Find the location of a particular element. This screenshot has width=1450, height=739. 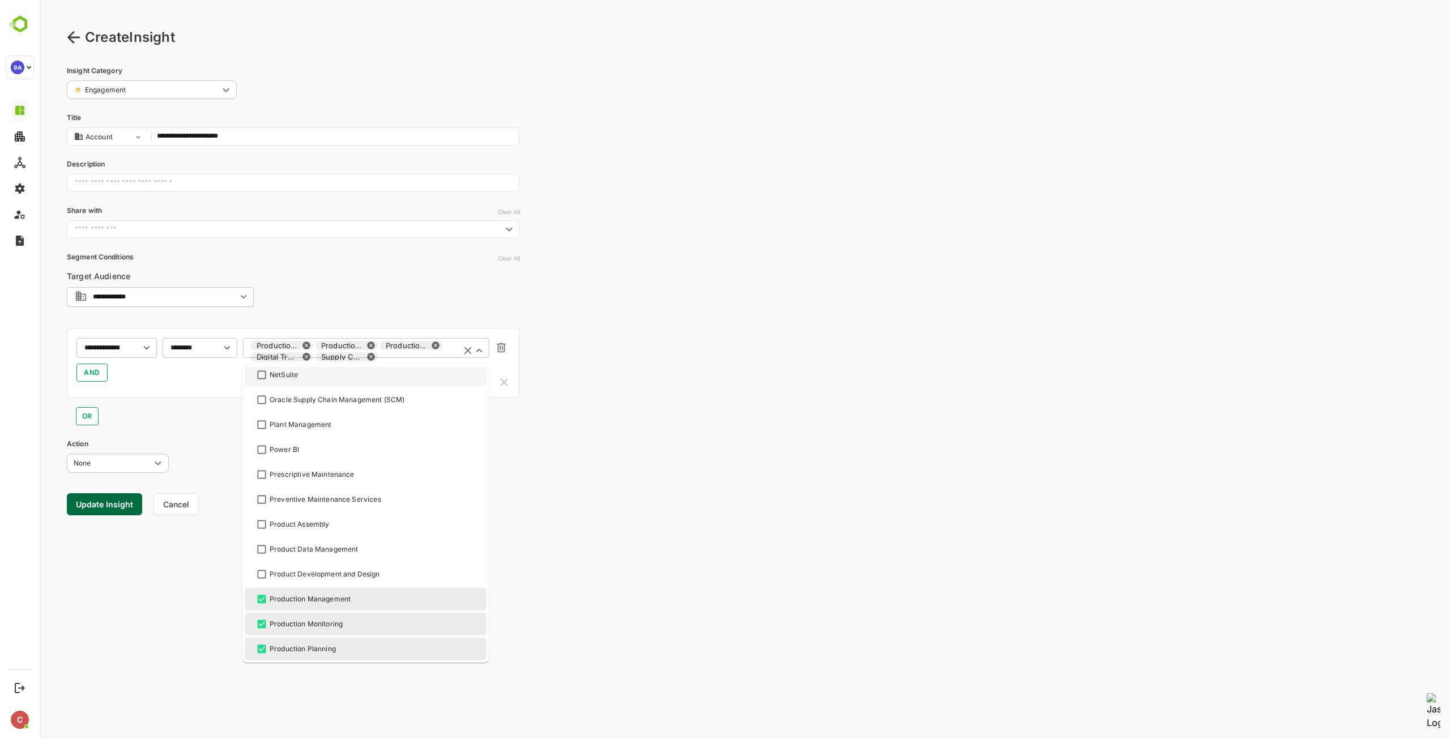

div: Plant Management is located at coordinates (261, 425).